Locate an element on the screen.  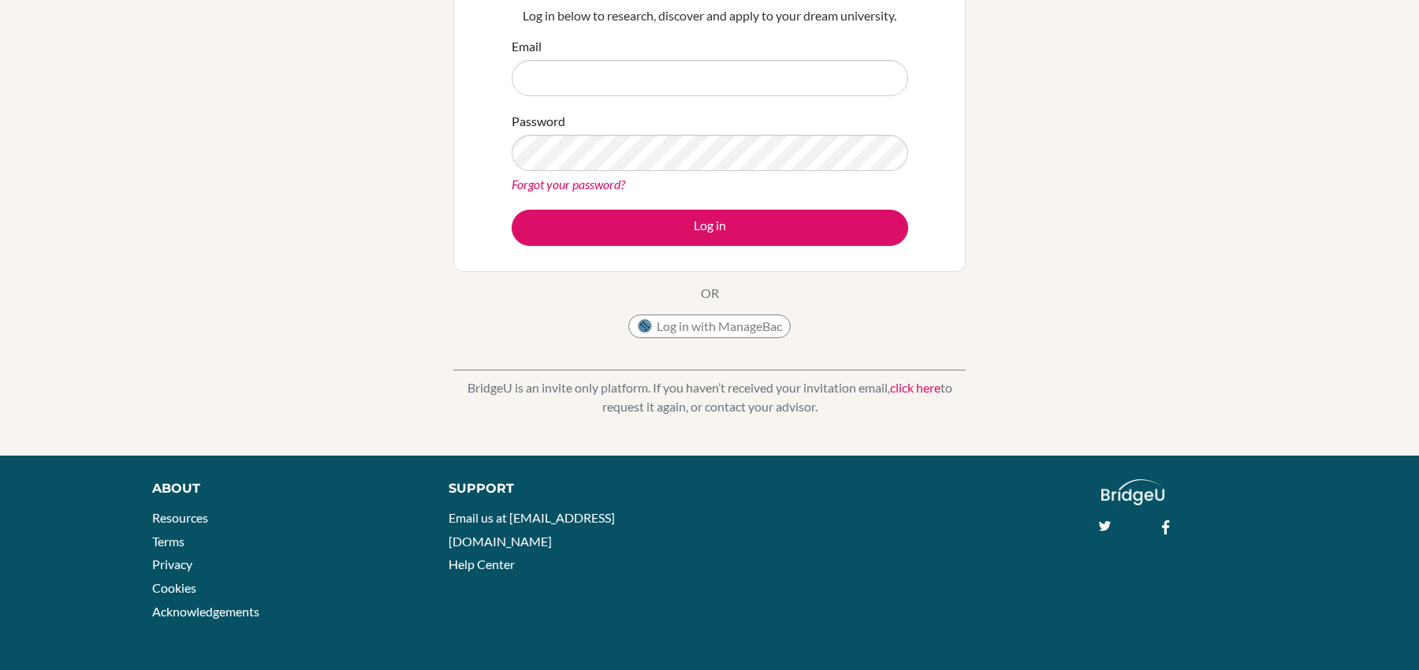
div: About is located at coordinates (282, 489).